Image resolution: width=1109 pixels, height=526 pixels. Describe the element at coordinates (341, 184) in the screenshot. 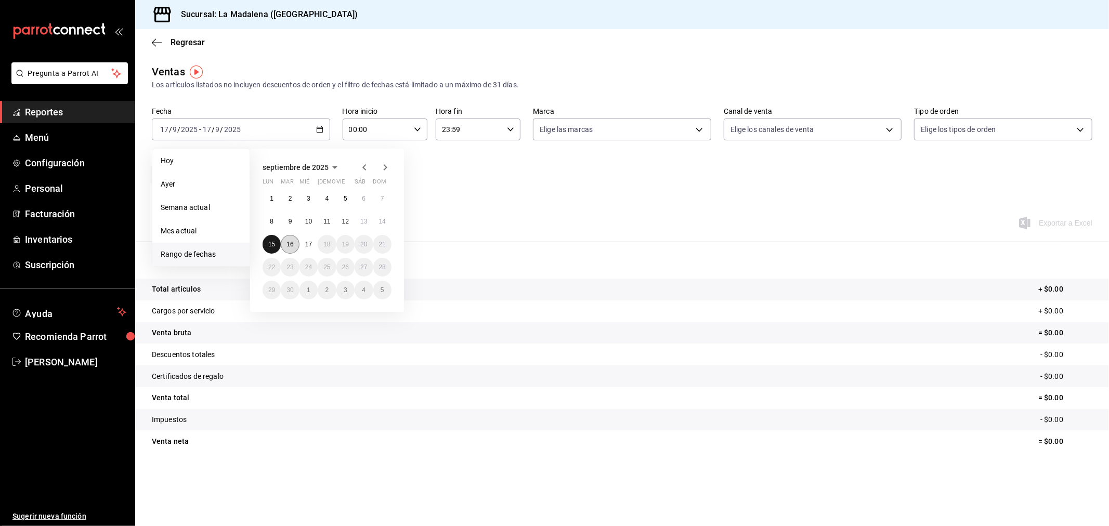

I see `abbr: viernes` at that location.